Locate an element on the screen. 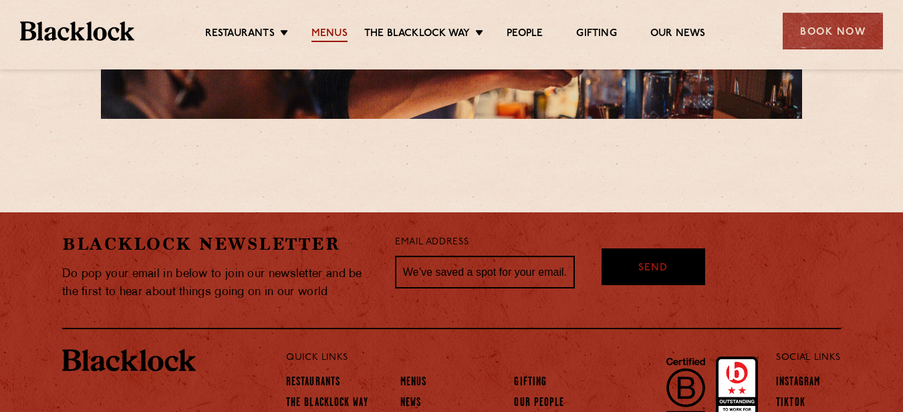 This screenshot has width=903, height=412. span: Send is located at coordinates (653, 269).